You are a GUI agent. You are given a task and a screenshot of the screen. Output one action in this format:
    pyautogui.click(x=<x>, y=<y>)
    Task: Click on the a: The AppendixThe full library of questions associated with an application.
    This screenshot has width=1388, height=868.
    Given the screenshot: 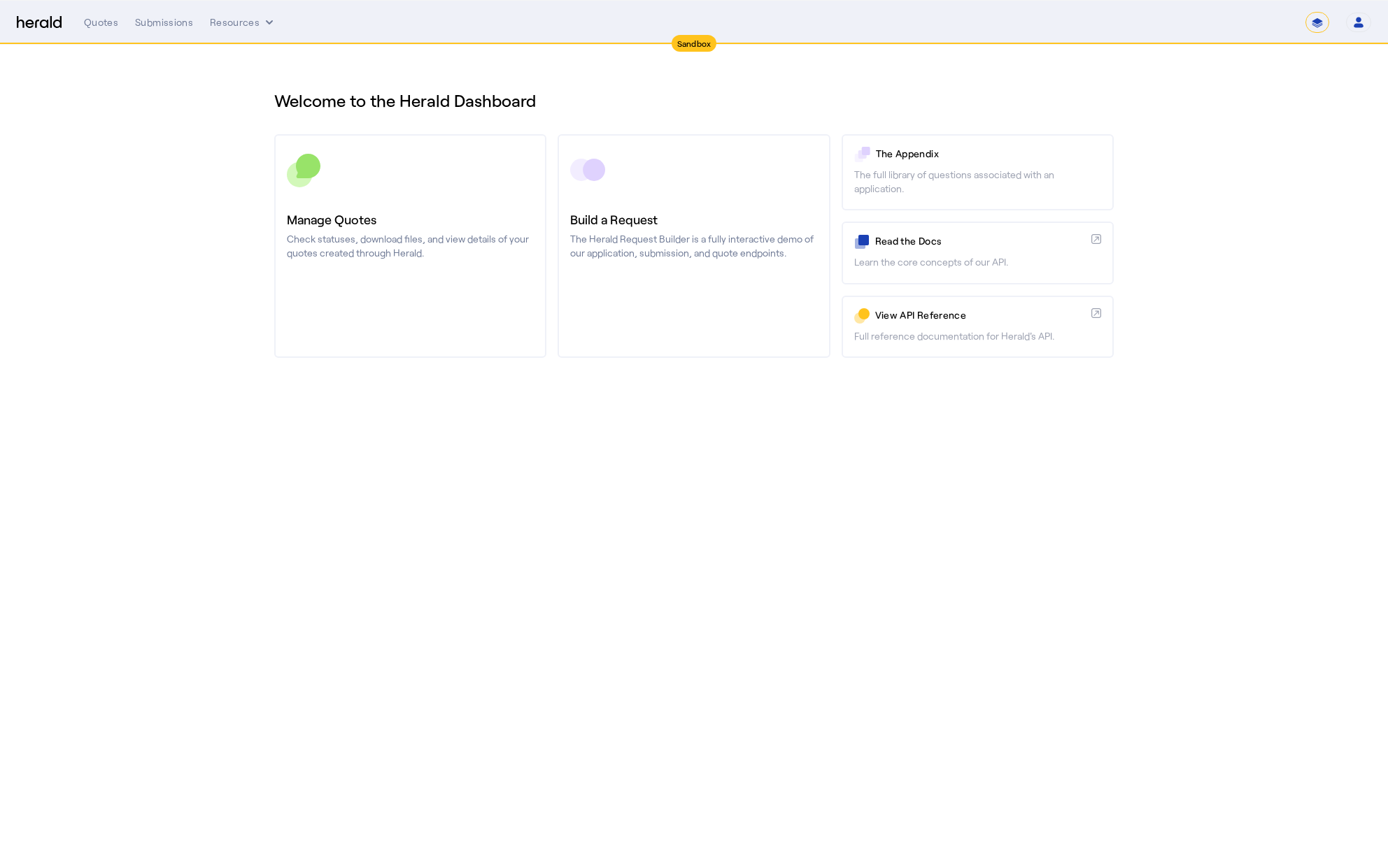 What is the action you would take?
    pyautogui.click(x=977, y=172)
    